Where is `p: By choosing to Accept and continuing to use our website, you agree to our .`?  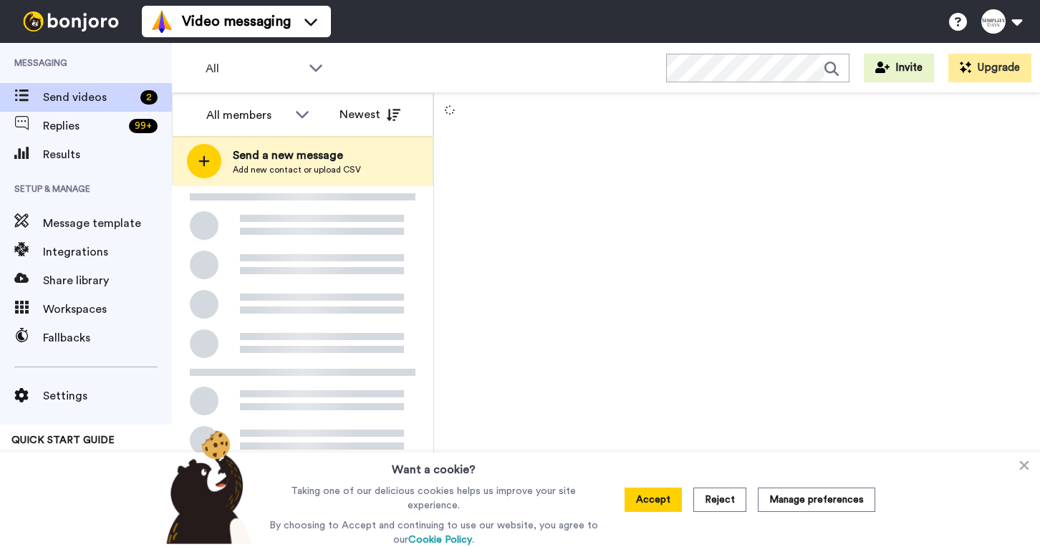
p: By choosing to Accept and continuing to use our website, you agree to our . is located at coordinates (433, 533).